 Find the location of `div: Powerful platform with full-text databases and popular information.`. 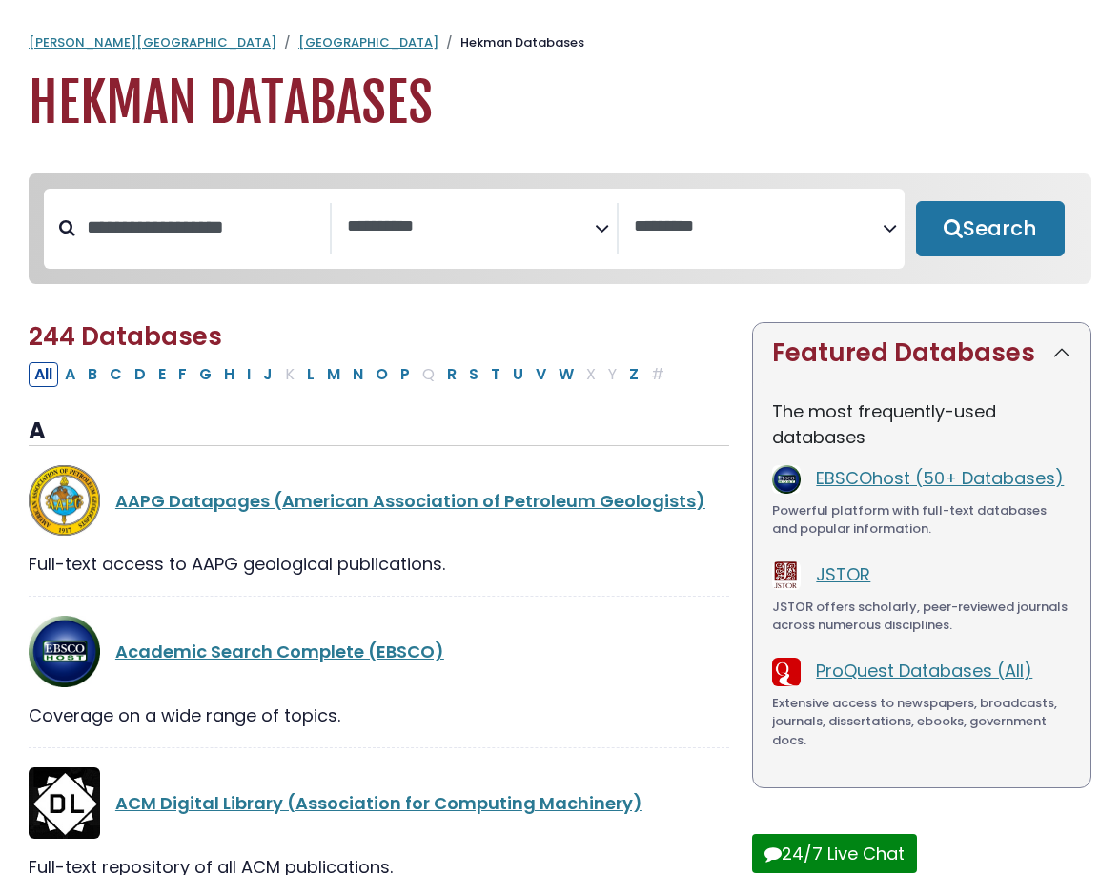

div: Powerful platform with full-text databases and popular information. is located at coordinates (922, 519).